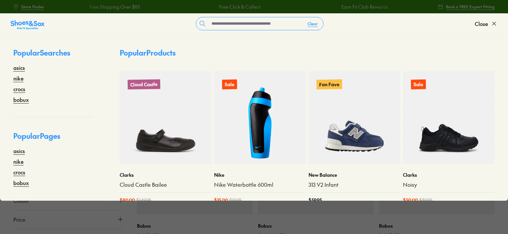 The width and height of the screenshot is (508, 234). I want to click on button: Close, so click(486, 24).